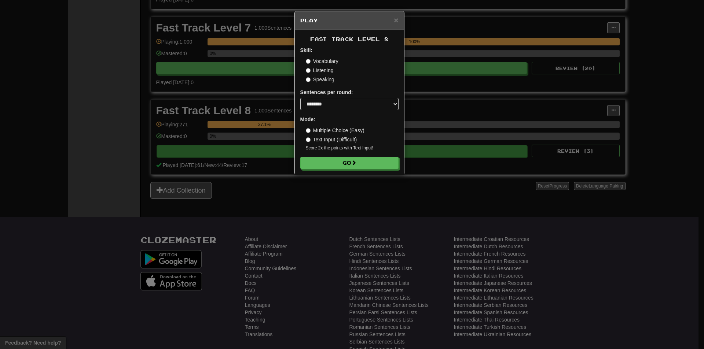 The height and width of the screenshot is (349, 704). Describe the element at coordinates (308, 120) in the screenshot. I see `strong: Mode:` at that location.